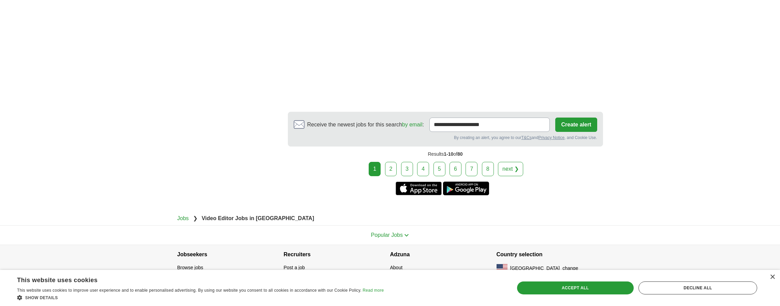 This screenshot has height=306, width=780. Describe the element at coordinates (488, 169) in the screenshot. I see `a: 8` at that location.